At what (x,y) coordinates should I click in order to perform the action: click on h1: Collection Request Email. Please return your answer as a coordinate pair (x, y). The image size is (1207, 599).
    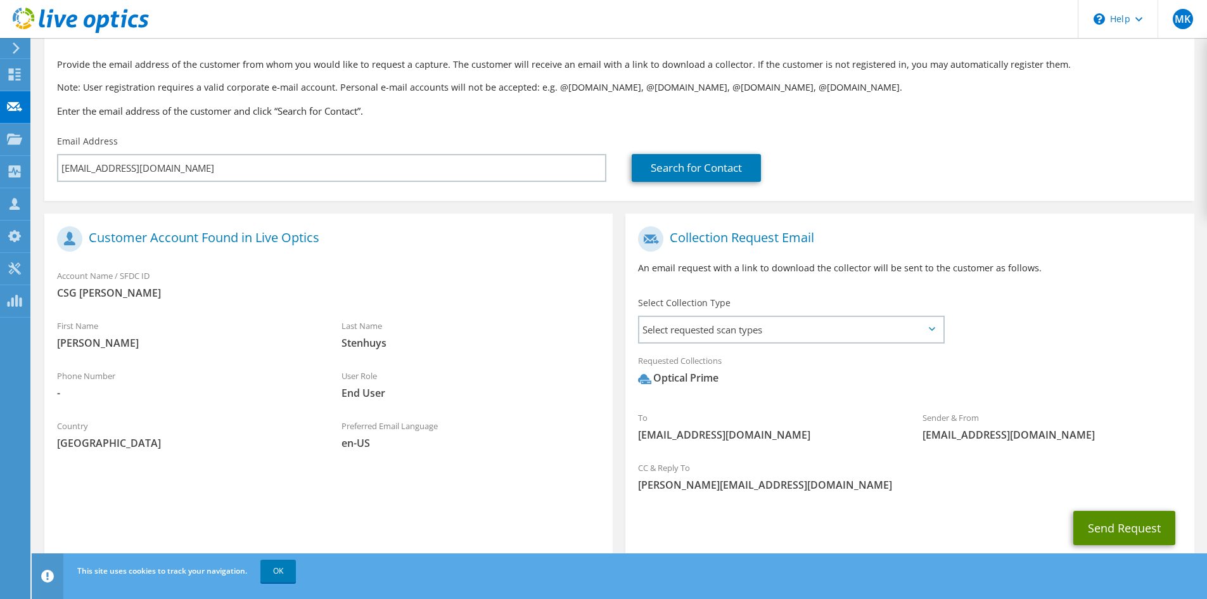
    Looking at the image, I should click on (906, 239).